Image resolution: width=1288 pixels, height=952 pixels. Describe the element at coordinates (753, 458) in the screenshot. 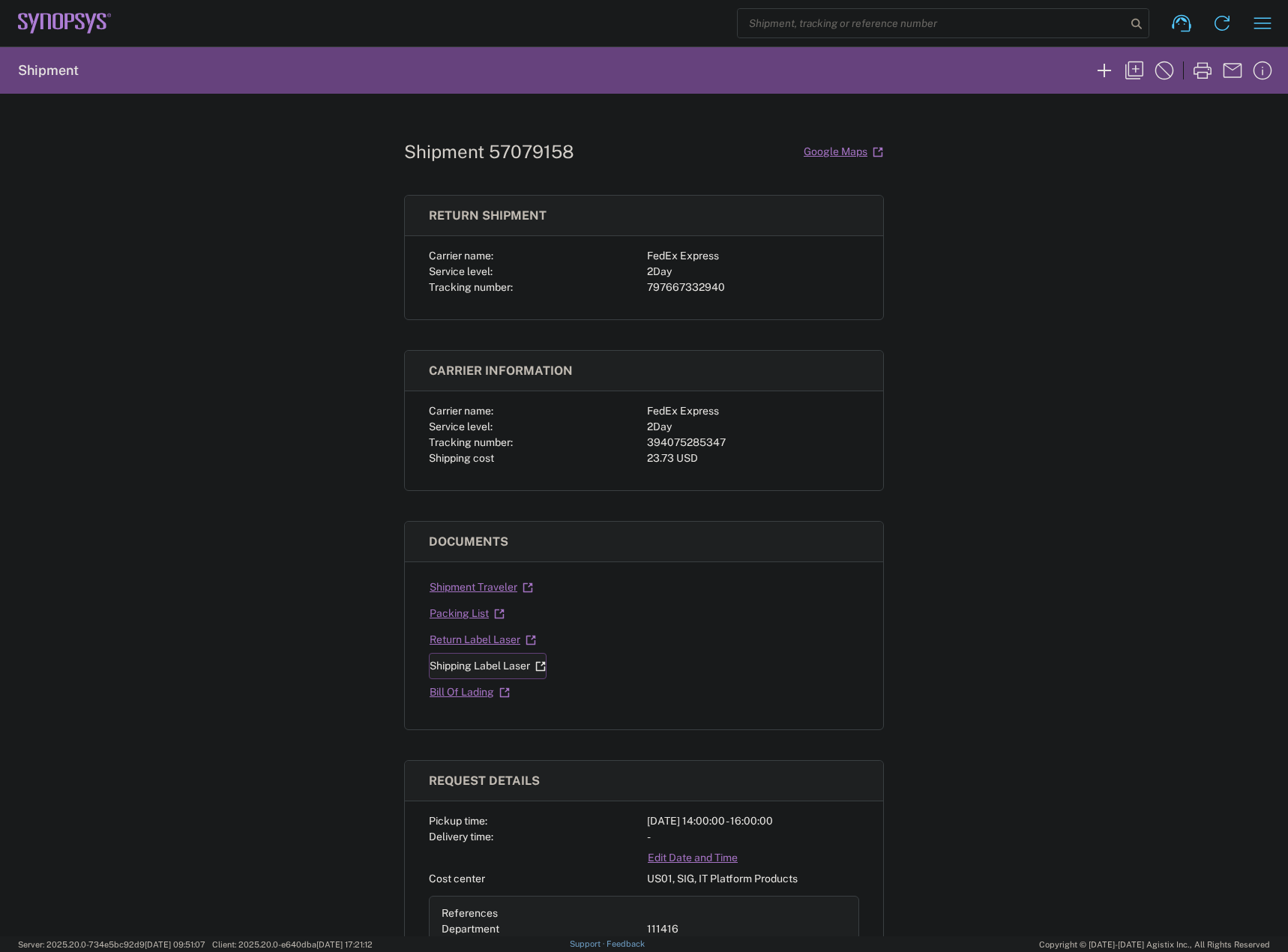

I see `div: 23.73 USD` at that location.